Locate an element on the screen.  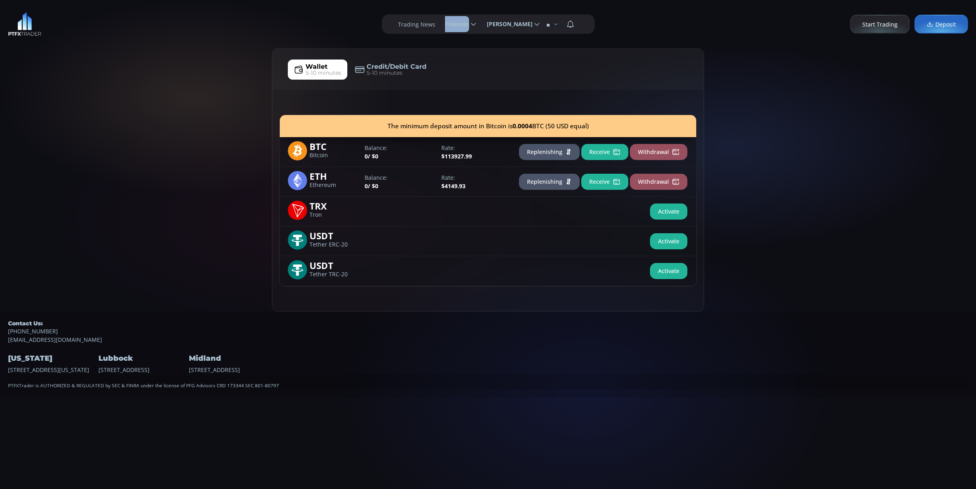
span: Tron is located at coordinates (334, 215).